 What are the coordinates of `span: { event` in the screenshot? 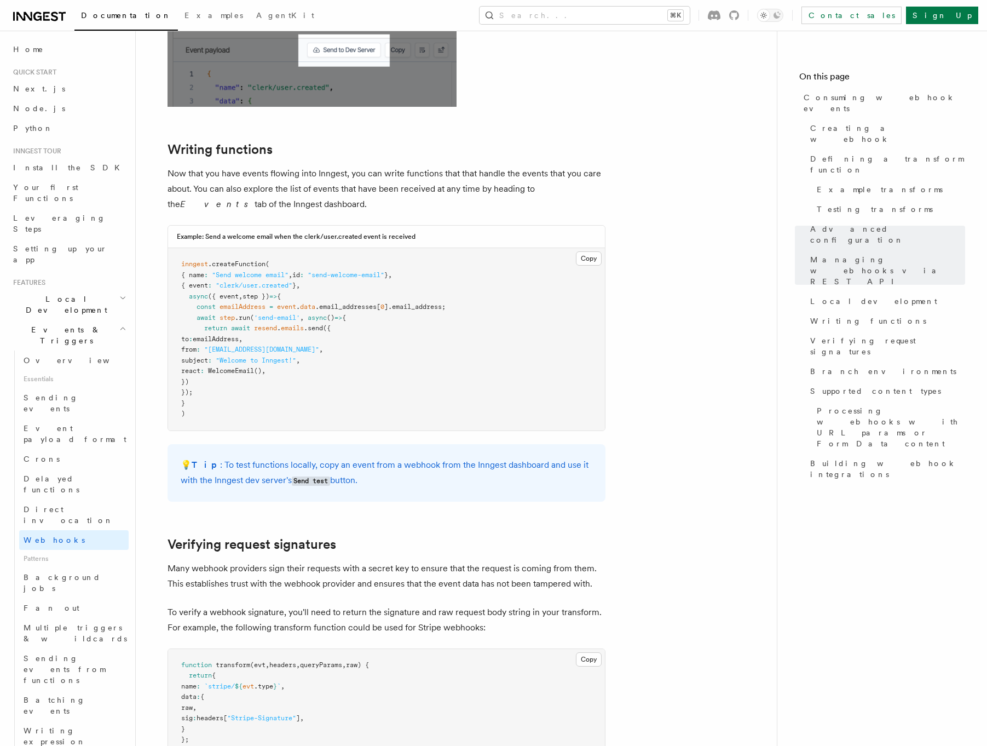 It's located at (194, 285).